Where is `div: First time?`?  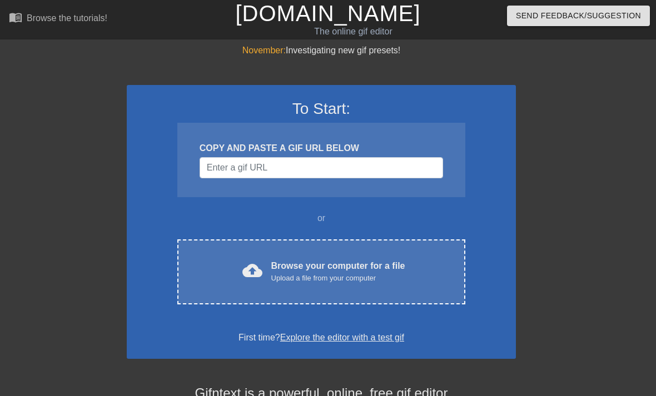 div: First time? is located at coordinates (321, 338).